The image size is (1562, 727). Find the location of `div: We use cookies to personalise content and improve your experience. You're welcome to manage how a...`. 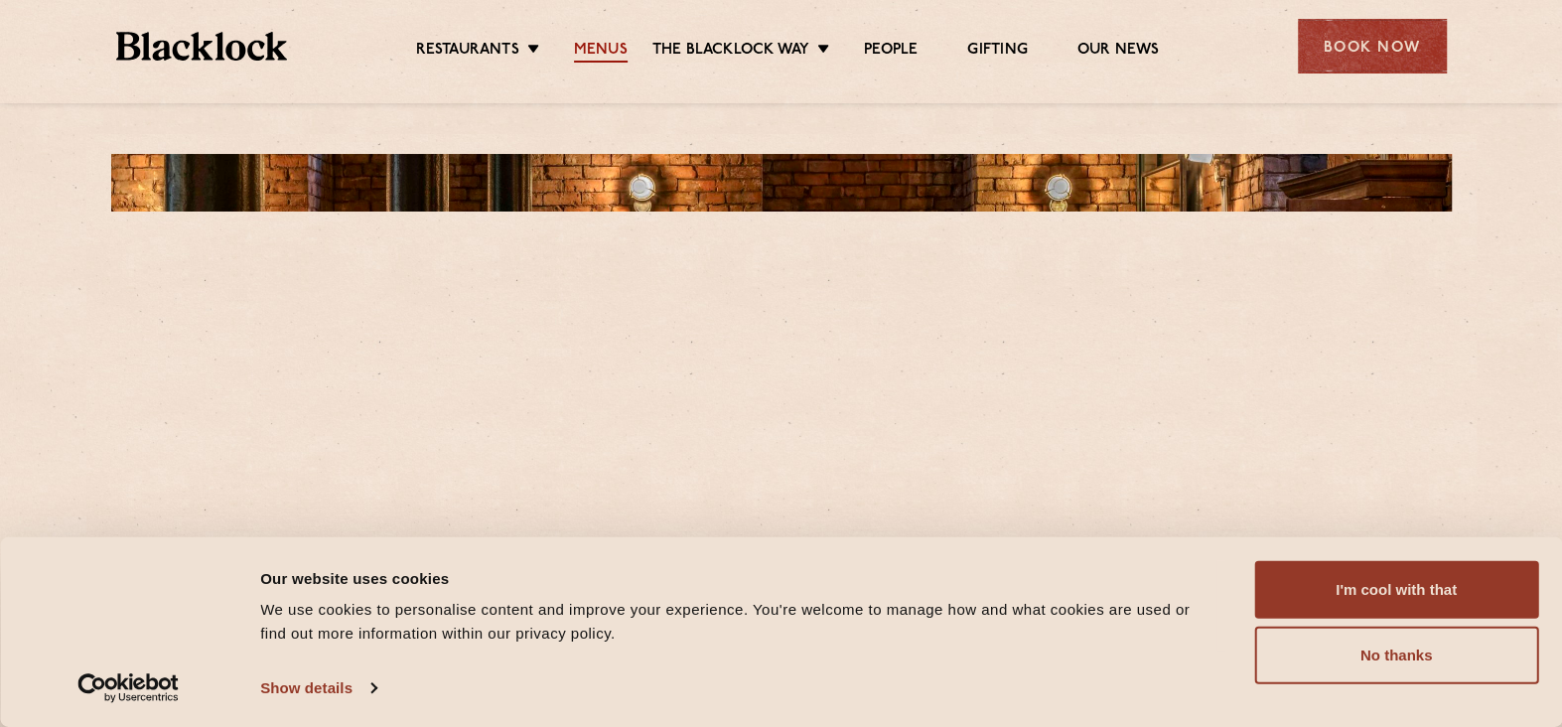

div: We use cookies to personalise content and improve your experience. You're welcome to manage how a... is located at coordinates (735, 622).